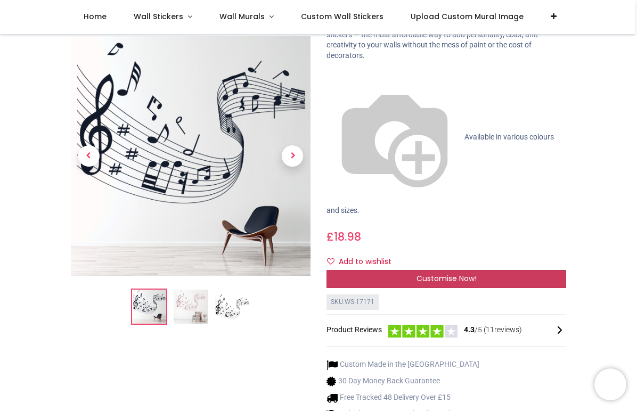 The image size is (637, 411). Describe the element at coordinates (89, 156) in the screenshot. I see `a: Previous` at that location.